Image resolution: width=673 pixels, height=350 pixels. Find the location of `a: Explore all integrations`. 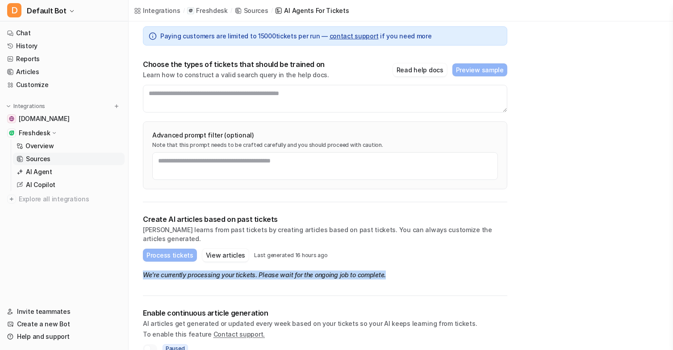

a: Explore all integrations is located at coordinates (64, 199).